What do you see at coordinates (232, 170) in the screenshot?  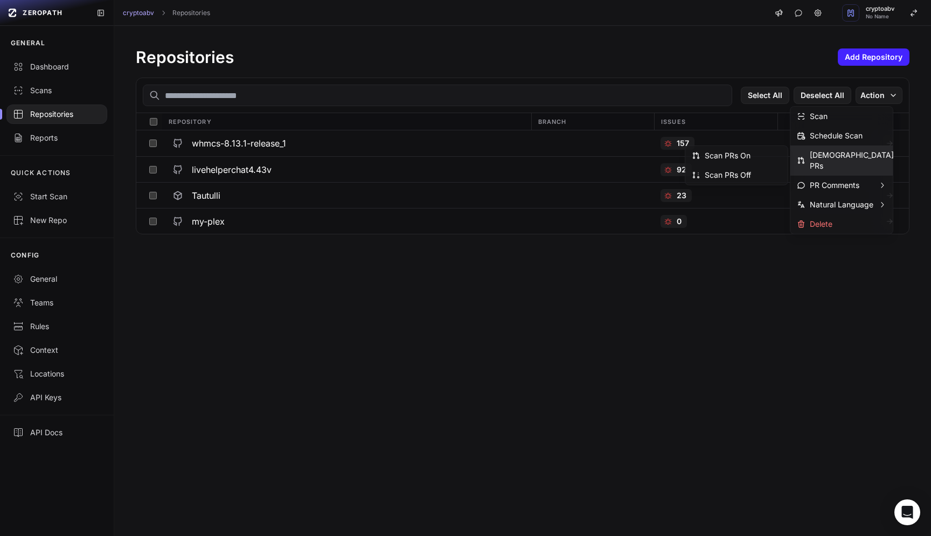 I see `h3: livehelperchat4.43v` at bounding box center [232, 170].